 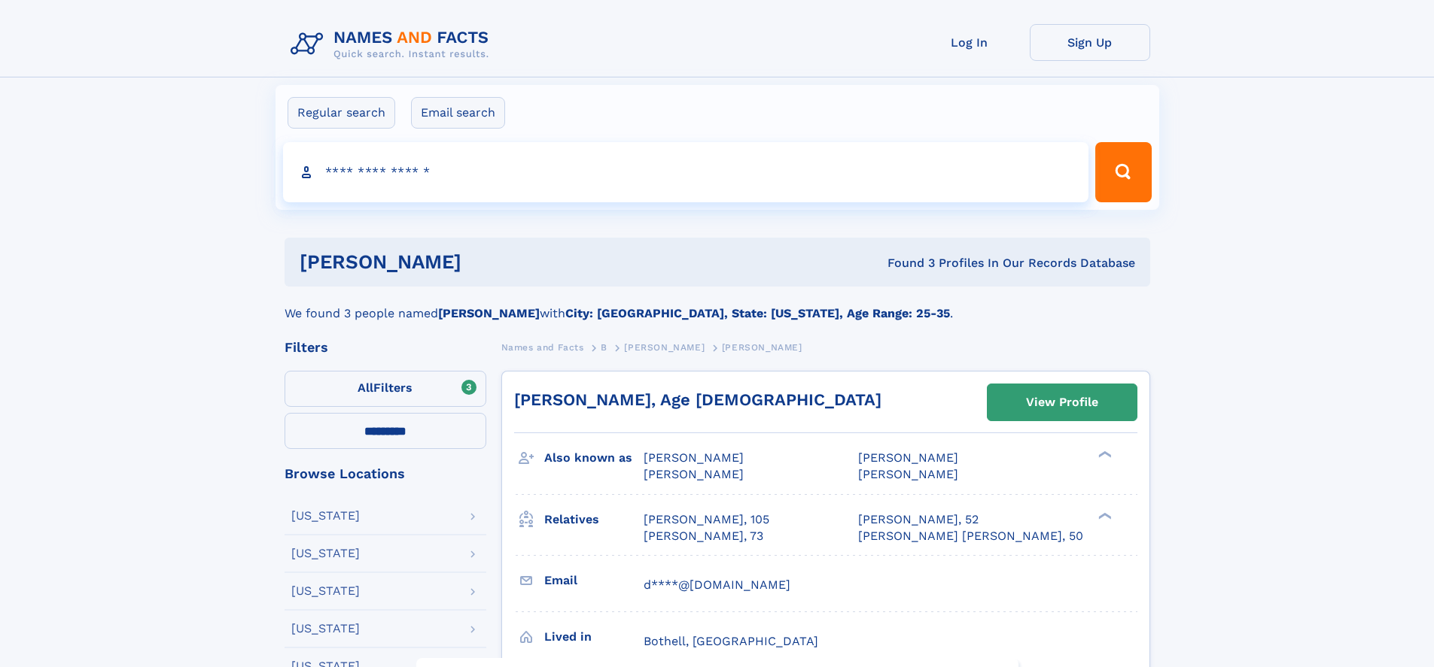 What do you see at coordinates (594, 637) in the screenshot?
I see `h3: Lived in` at bounding box center [594, 637].